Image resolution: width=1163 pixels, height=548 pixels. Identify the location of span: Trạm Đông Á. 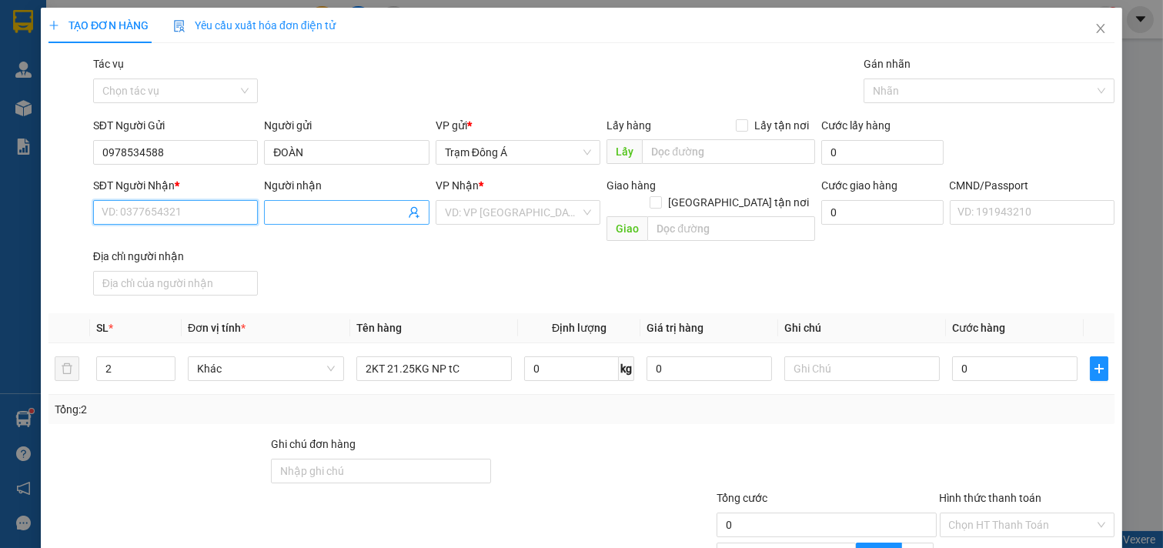
(518, 152).